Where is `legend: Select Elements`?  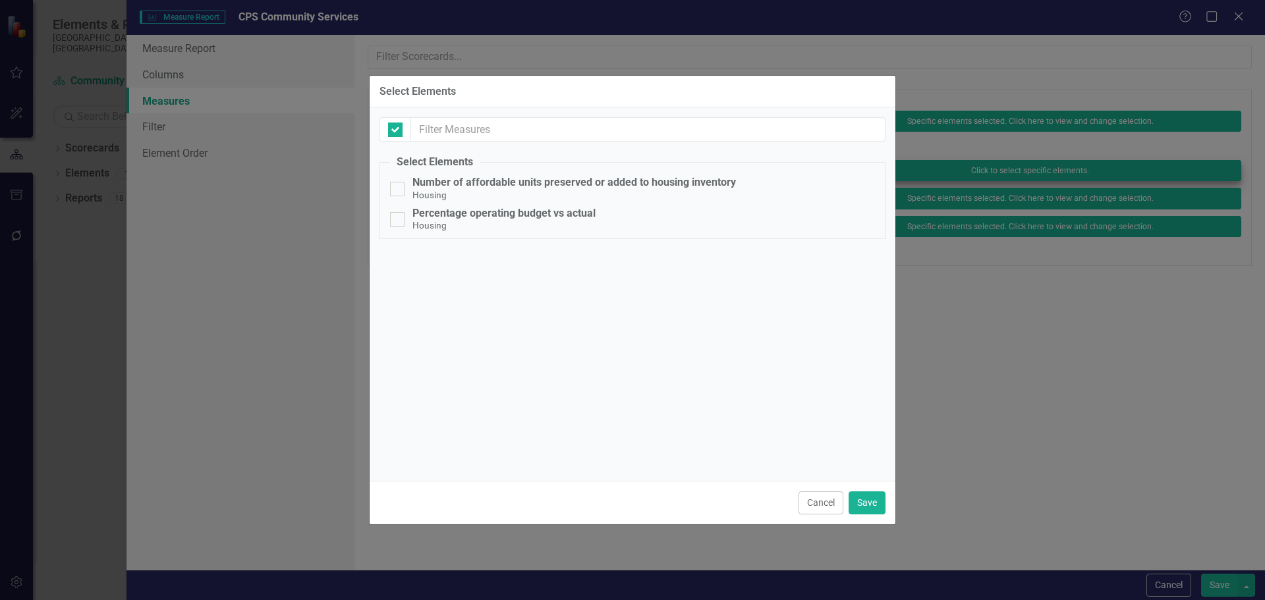
legend: Select Elements is located at coordinates (435, 162).